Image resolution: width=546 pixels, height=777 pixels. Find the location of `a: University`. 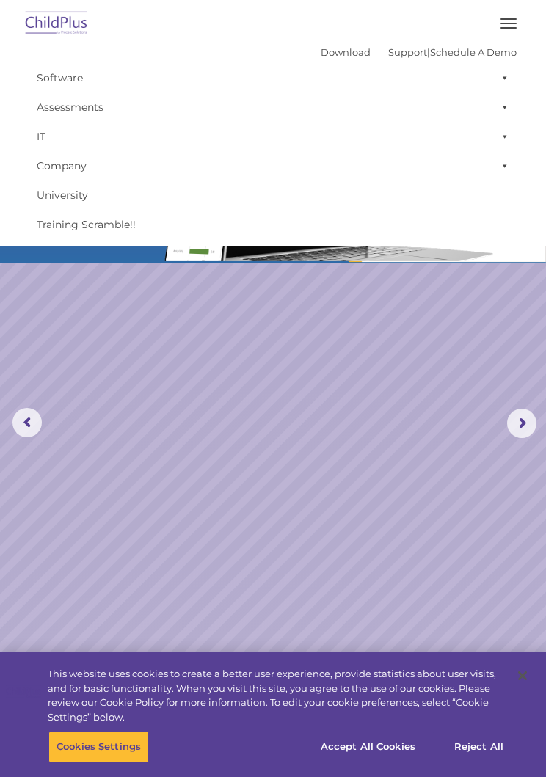

a: University is located at coordinates (273, 195).